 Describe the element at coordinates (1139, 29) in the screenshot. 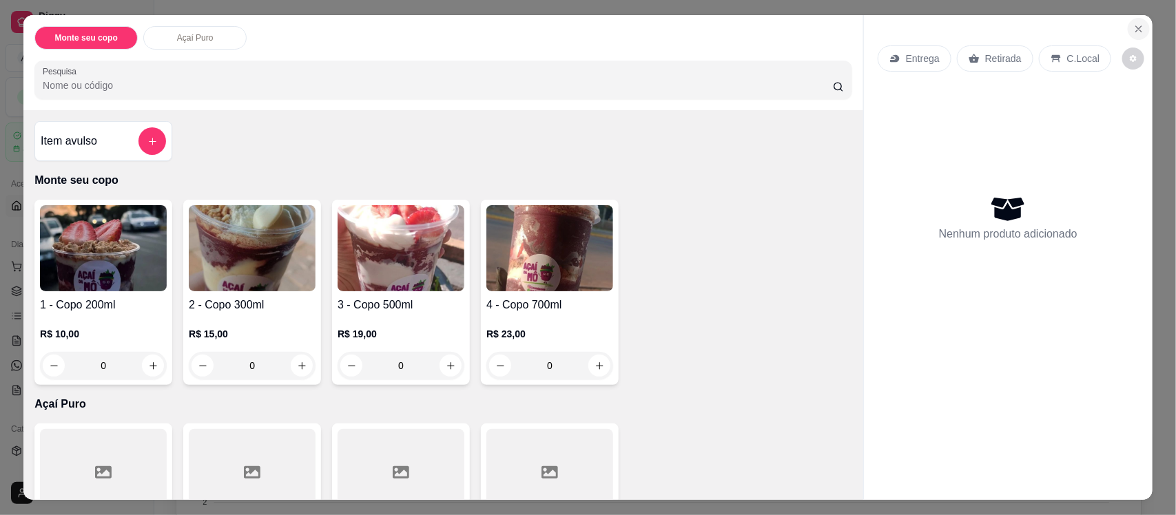

I see `button: Close` at that location.